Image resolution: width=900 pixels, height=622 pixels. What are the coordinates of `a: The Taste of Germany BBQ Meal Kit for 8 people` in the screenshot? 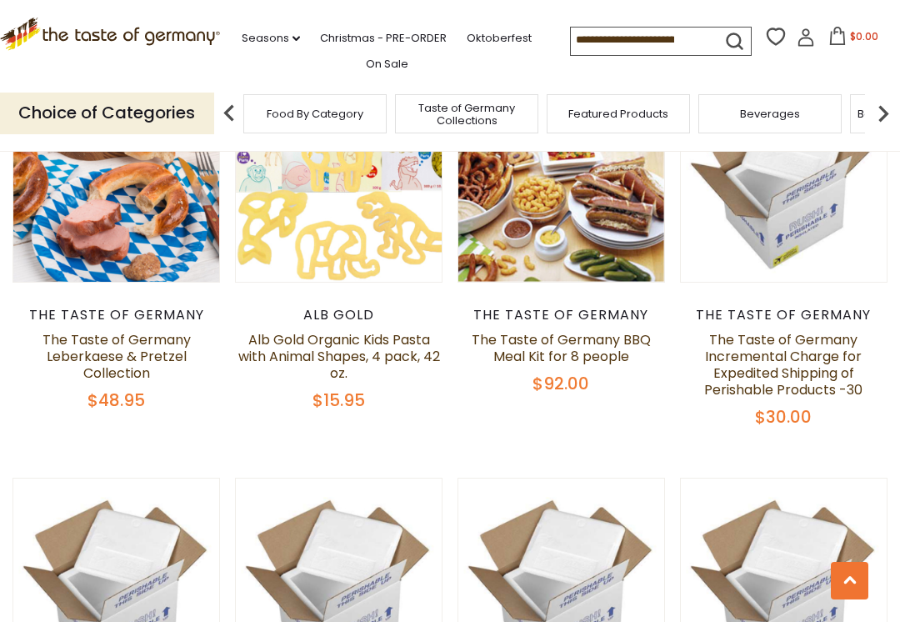 It's located at (561, 348).